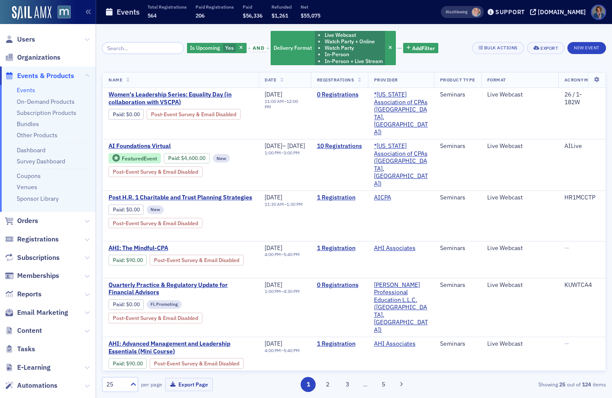 The image size is (612, 398). I want to click on a: Organizations, so click(33, 57).